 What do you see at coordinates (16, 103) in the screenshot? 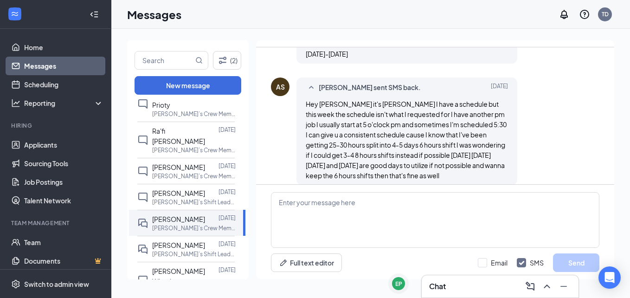
I see `svg: Analysis` at bounding box center [16, 103].